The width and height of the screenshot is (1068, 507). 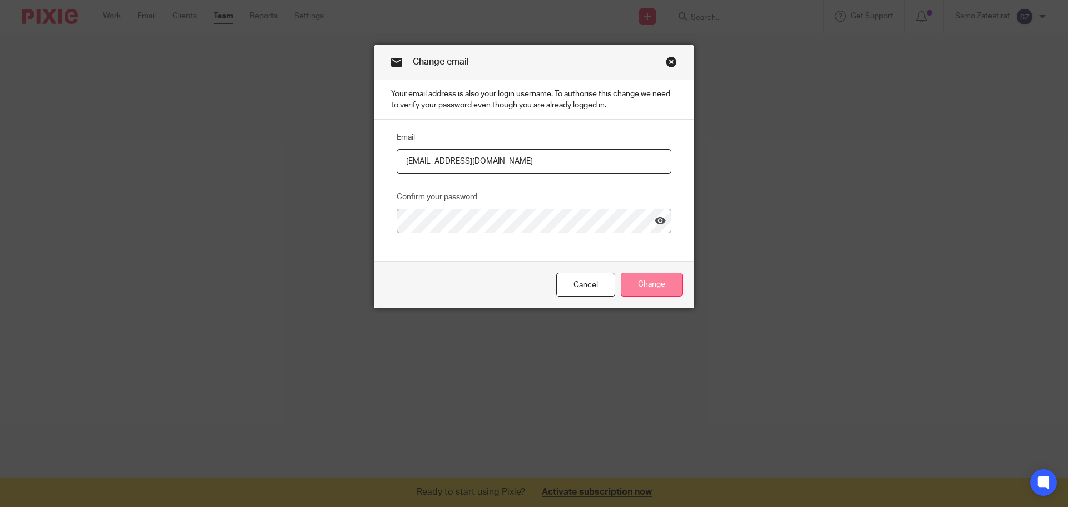 I want to click on label: Confirm your password, so click(x=437, y=197).